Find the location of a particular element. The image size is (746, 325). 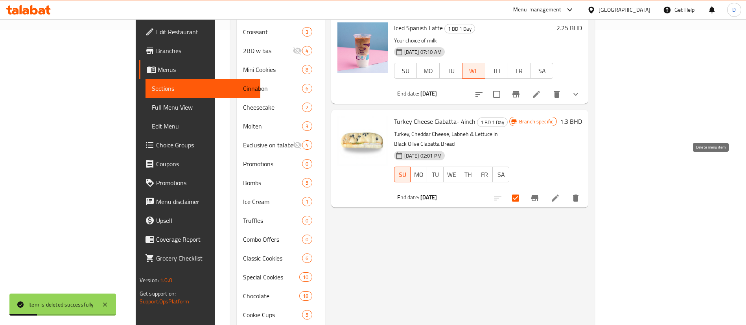

div: Chocolate18 is located at coordinates (281, 296).